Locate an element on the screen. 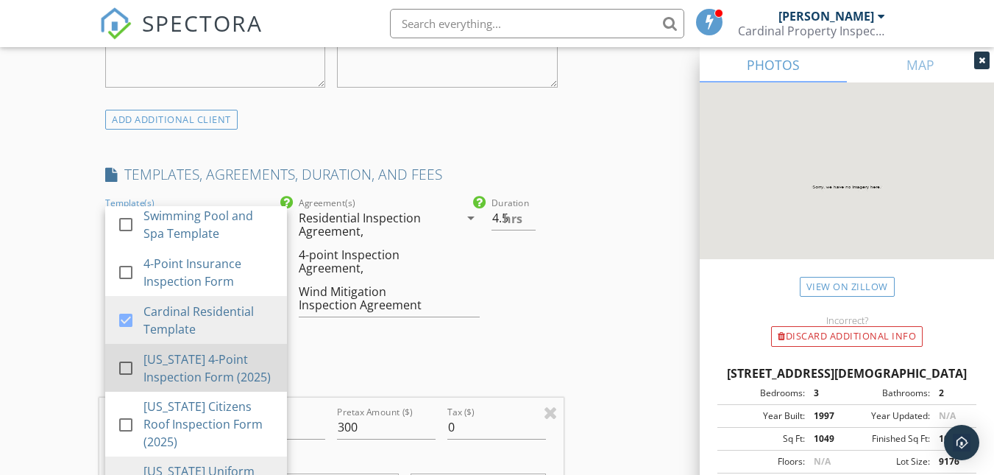 Image resolution: width=994 pixels, height=475 pixels. div: Cardinal Property Inspection is located at coordinates (812, 31).